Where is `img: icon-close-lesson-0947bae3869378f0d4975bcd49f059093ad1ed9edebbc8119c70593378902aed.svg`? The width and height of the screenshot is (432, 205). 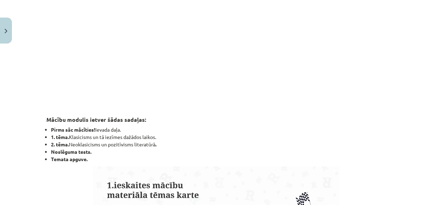
img: icon-close-lesson-0947bae3869378f0d4975bcd49f059093ad1ed9edebbc8119c70593378902aed.svg is located at coordinates (6, 31).